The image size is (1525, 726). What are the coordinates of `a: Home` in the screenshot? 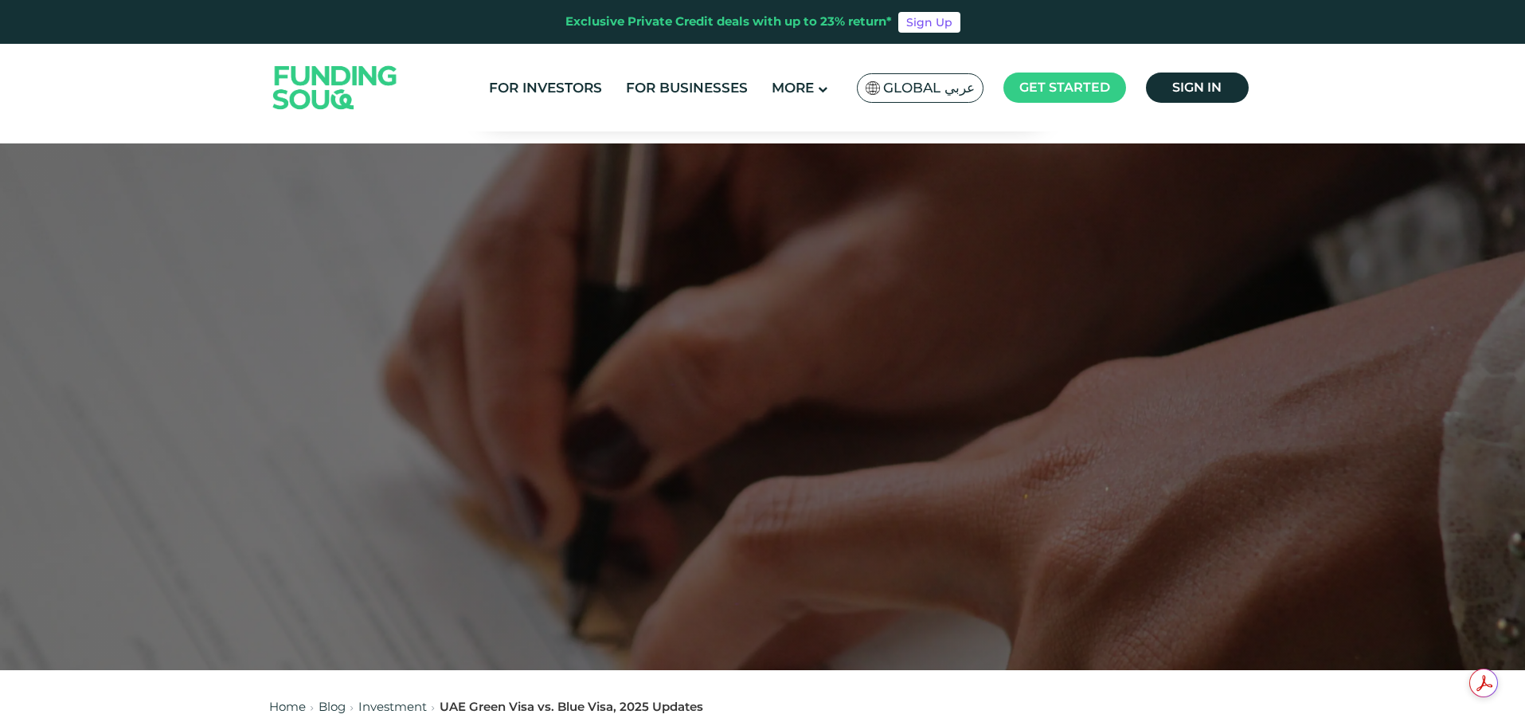 It's located at (288, 706).